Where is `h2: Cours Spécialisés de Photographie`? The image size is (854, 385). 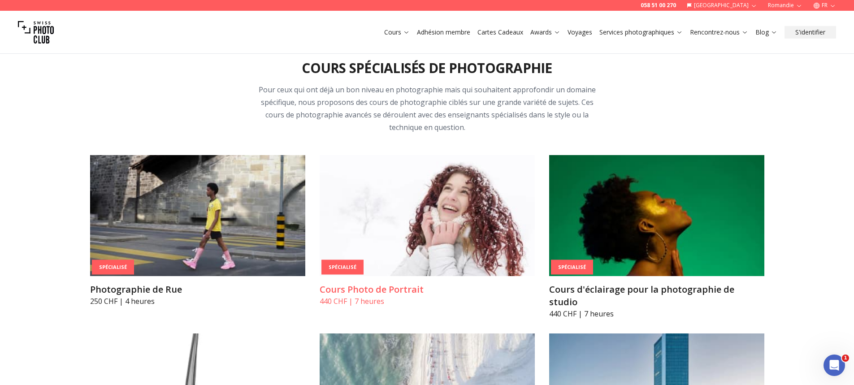
h2: Cours Spécialisés de Photographie is located at coordinates (427, 68).